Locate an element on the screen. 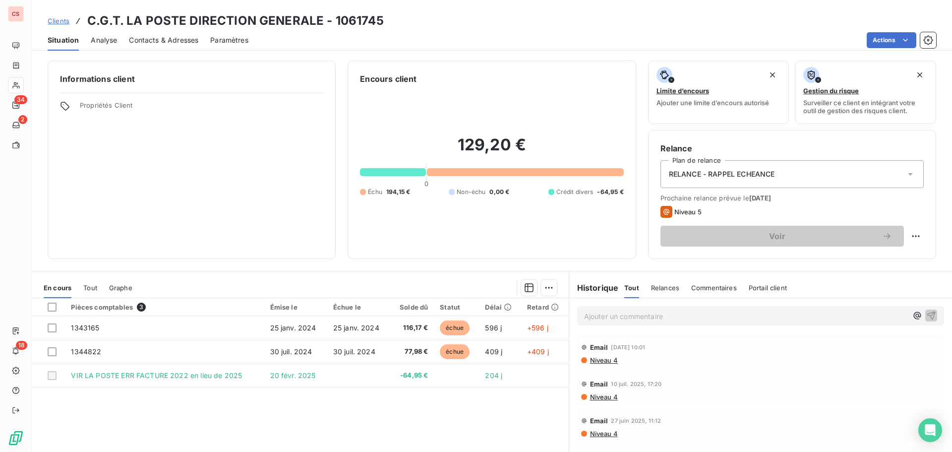 This screenshot has width=952, height=452. span: Commentaires is located at coordinates (714, 287).